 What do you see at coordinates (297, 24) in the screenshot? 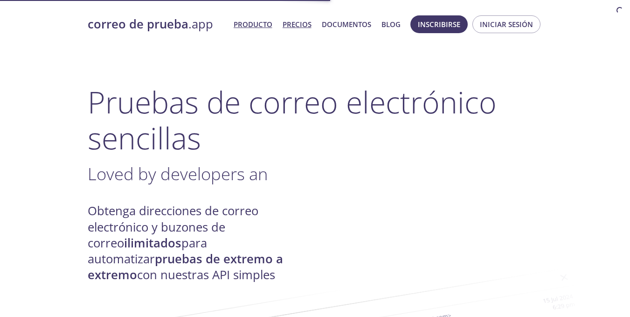
I see `a: Precios` at bounding box center [297, 24].